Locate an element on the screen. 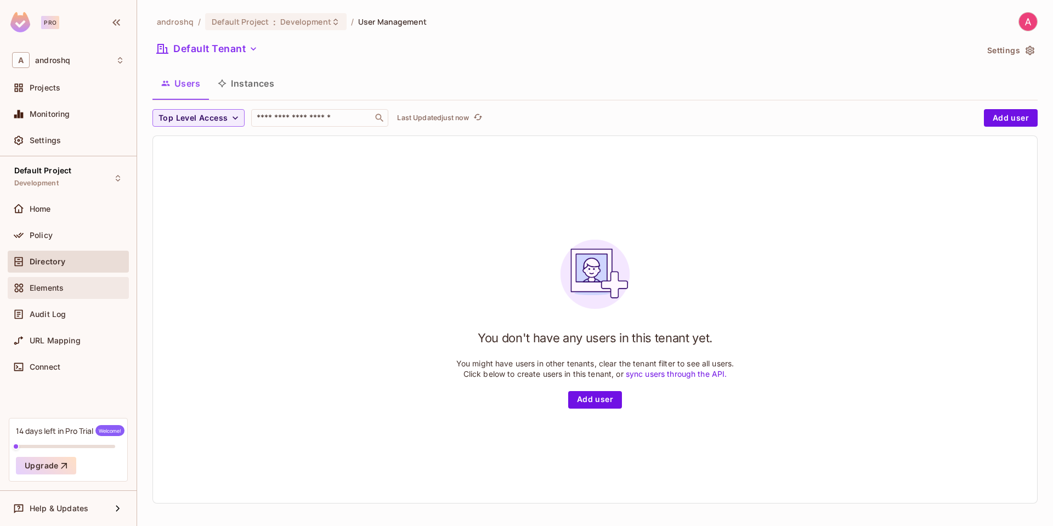 The width and height of the screenshot is (1053, 526). img: SReyMgAAAABJRU5ErkJggg== is located at coordinates (20, 22).